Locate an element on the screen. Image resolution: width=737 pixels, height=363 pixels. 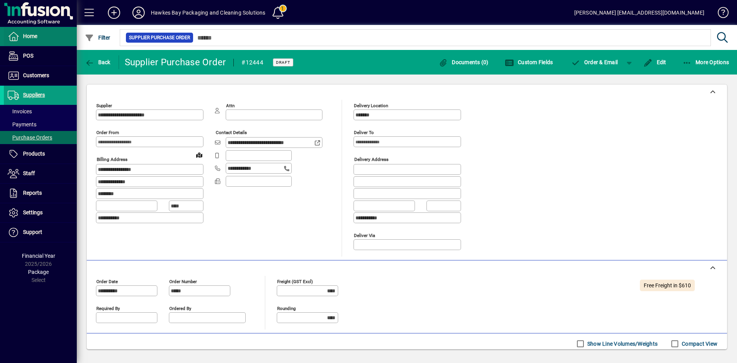
a: View on map is located at coordinates (199, 155).